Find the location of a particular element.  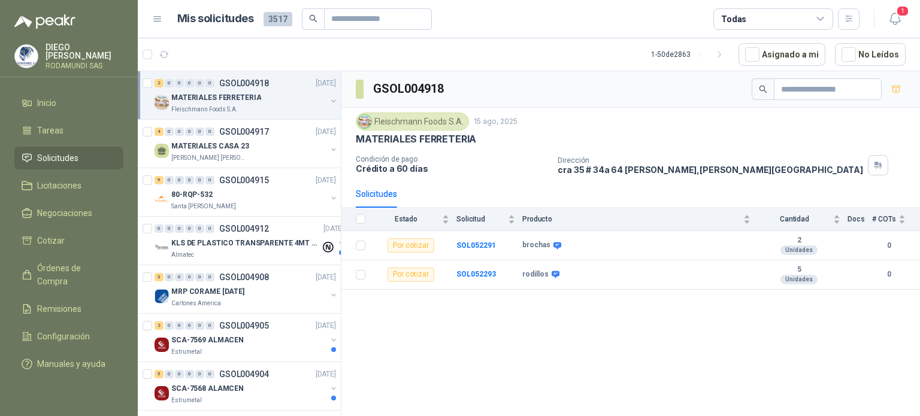

span: Solicitudes is located at coordinates (58, 158).